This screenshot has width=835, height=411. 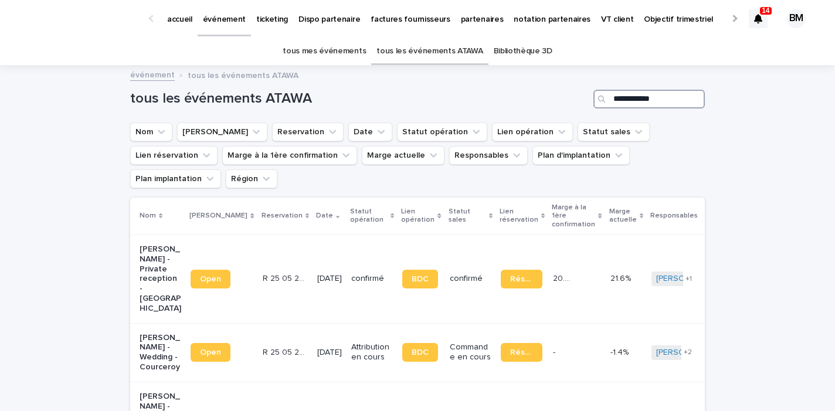 I want to click on p: Commande en cours, so click(x=470, y=353).